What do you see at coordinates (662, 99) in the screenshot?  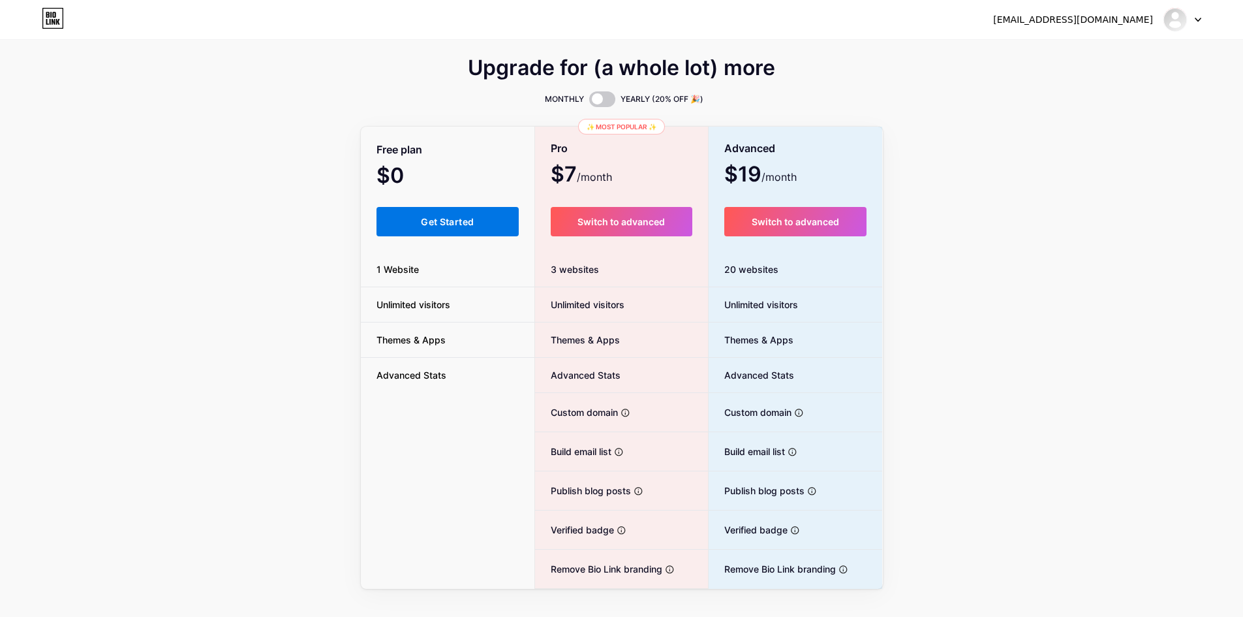 I see `span: YEARLY (20% OFF 🎉)` at bounding box center [662, 99].